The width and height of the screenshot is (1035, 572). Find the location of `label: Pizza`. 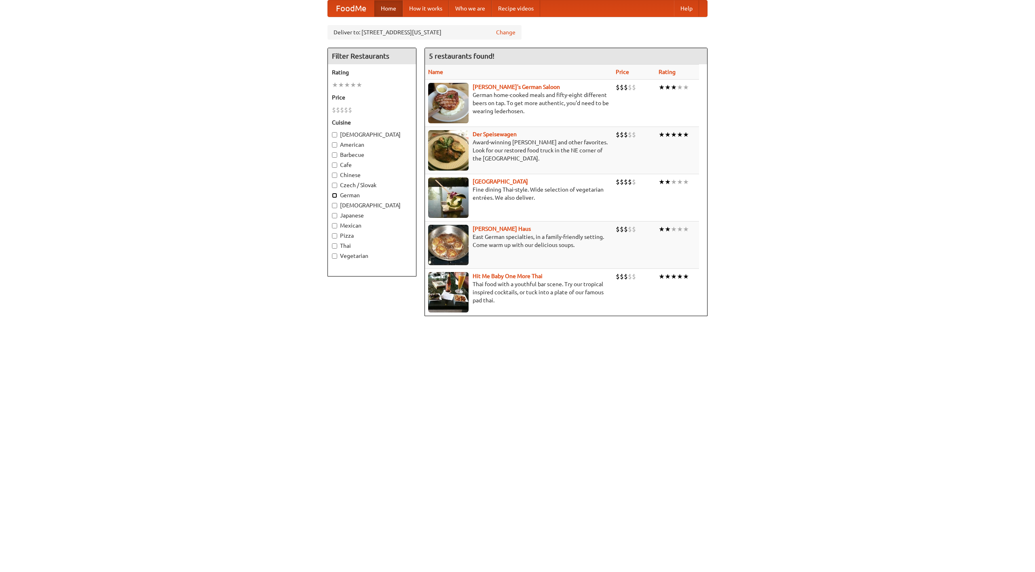

label: Pizza is located at coordinates (372, 236).